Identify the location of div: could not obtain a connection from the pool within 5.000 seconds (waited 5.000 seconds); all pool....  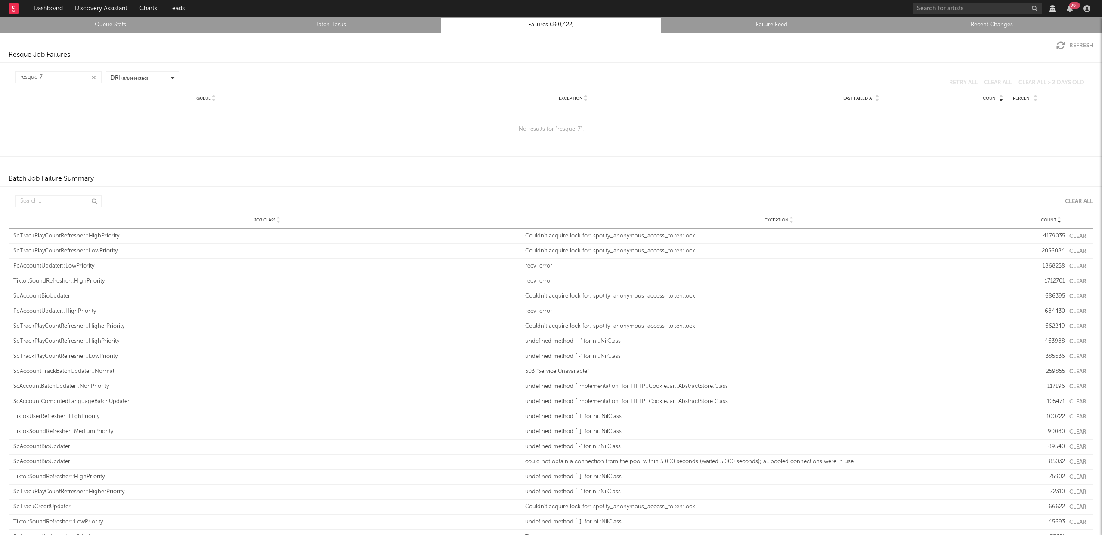
(779, 462).